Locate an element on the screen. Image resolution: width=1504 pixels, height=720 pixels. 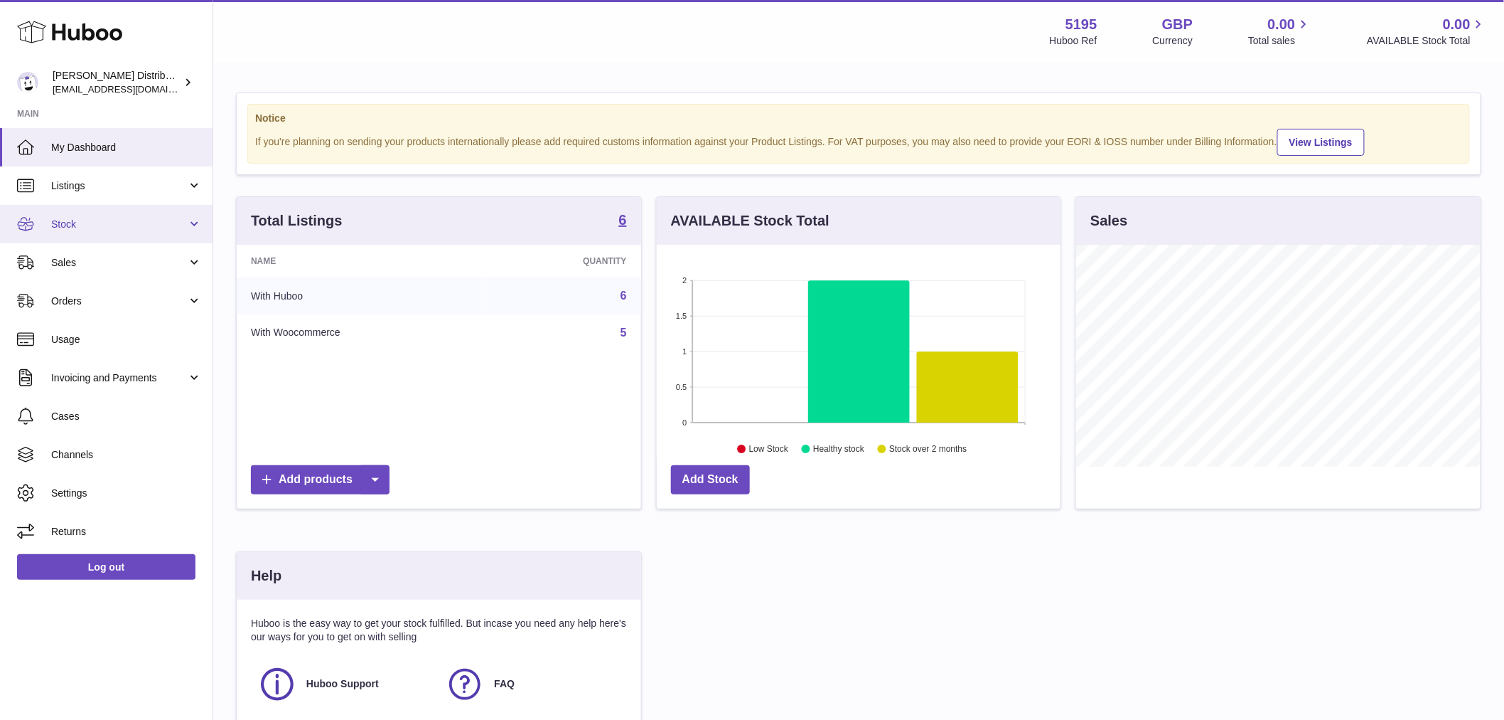
text: Healthy stock is located at coordinates (839, 449).